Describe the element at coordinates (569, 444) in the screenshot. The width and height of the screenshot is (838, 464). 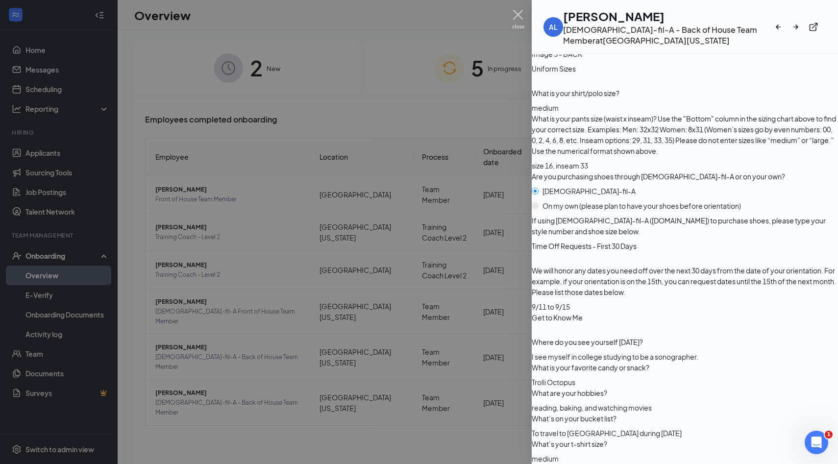
I see `span: What’s your t-shirt size?` at that location.